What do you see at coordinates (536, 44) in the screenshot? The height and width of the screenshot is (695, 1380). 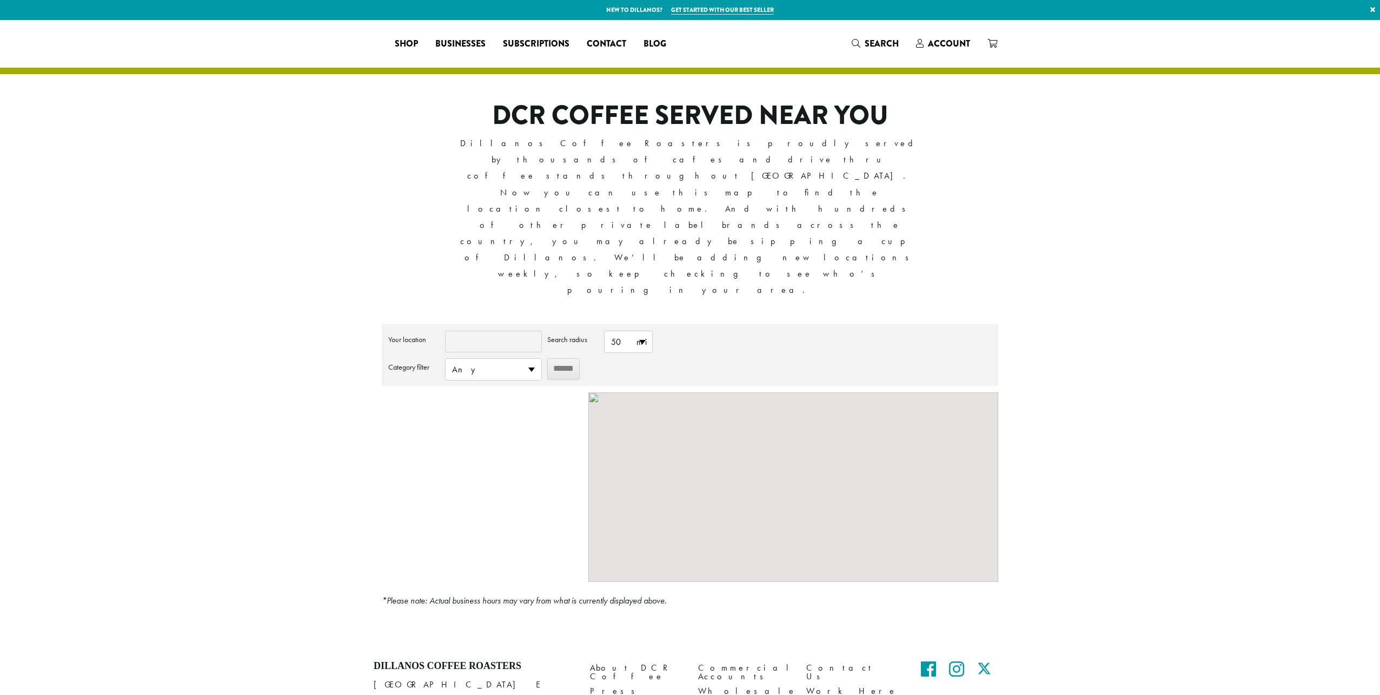 I see `span: Subscriptions` at bounding box center [536, 44].